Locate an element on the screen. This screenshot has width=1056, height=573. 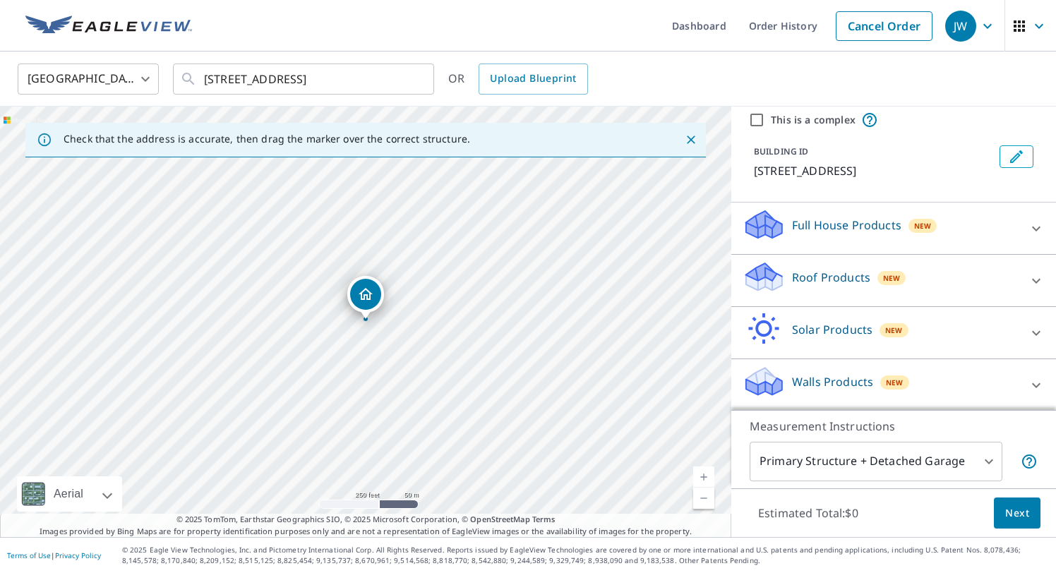
span: Upload Blueprint is located at coordinates (533, 78).